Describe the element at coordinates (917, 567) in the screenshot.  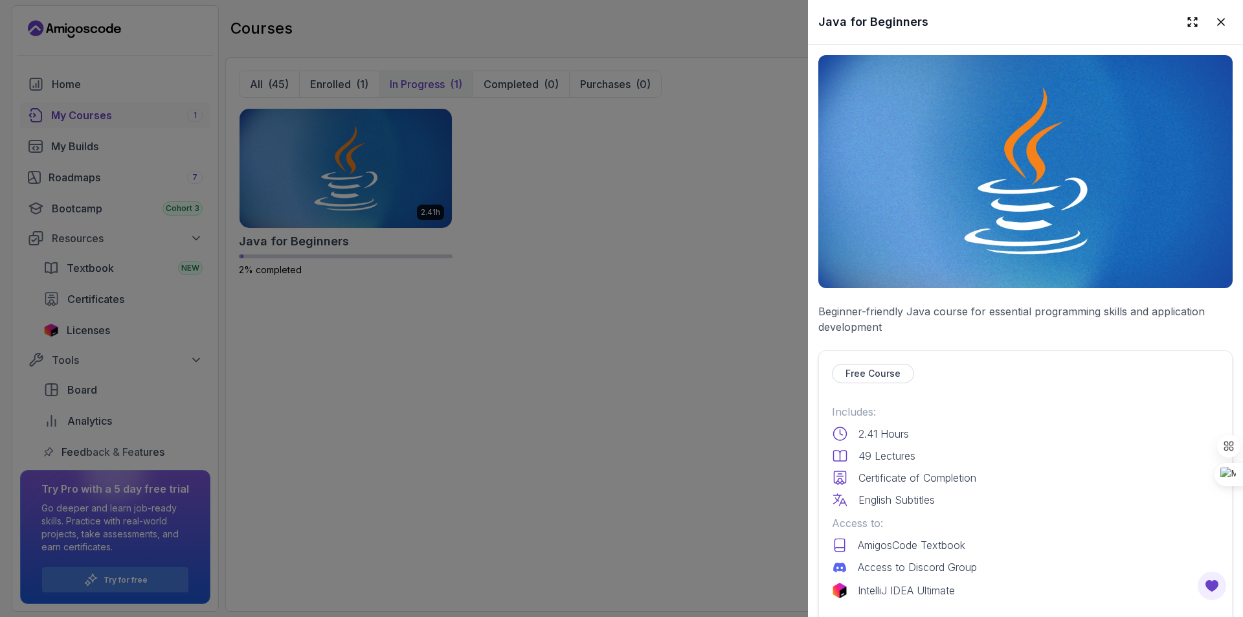
I see `p: Access to Discord Group` at that location.